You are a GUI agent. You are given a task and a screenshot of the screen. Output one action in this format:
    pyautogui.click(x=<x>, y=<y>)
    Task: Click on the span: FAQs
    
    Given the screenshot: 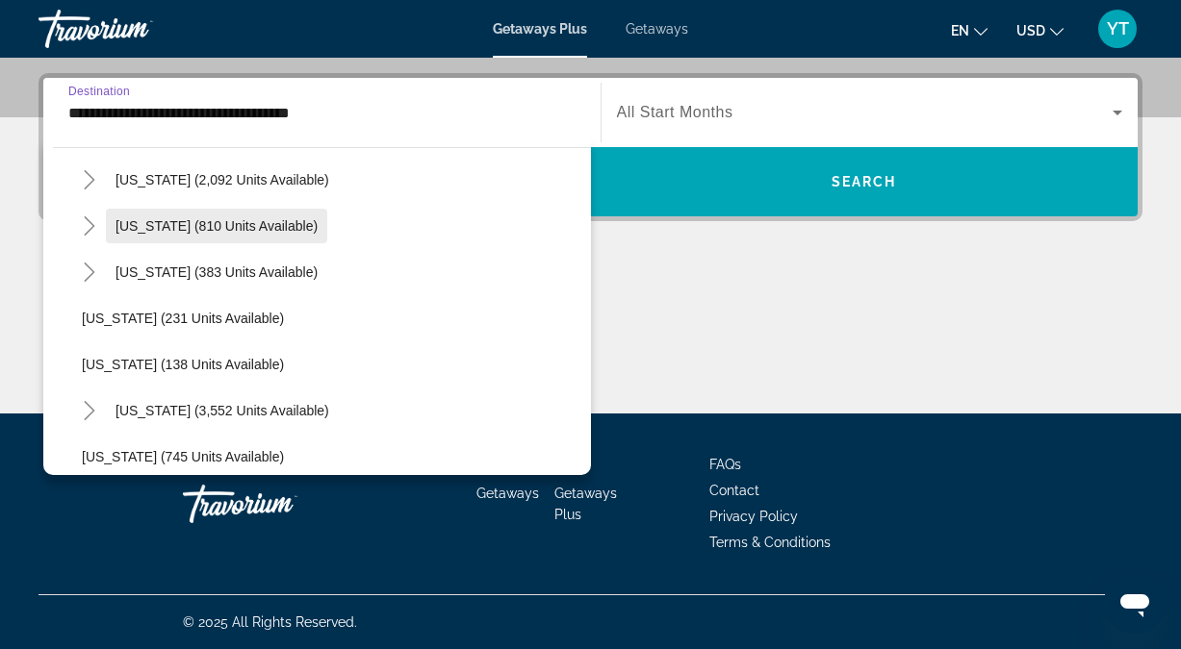 What is the action you would take?
    pyautogui.click(x=724, y=465)
    